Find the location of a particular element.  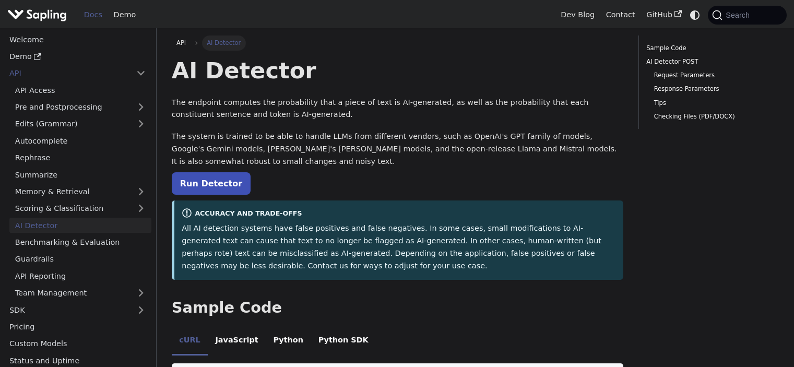

a: Response Parameters is located at coordinates (712, 89).